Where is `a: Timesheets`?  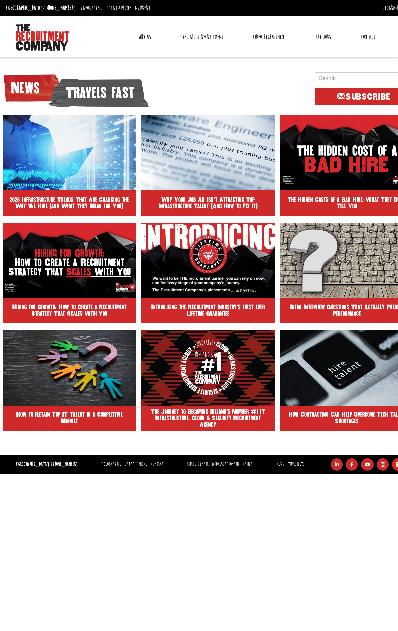
a: Timesheets is located at coordinates (296, 464).